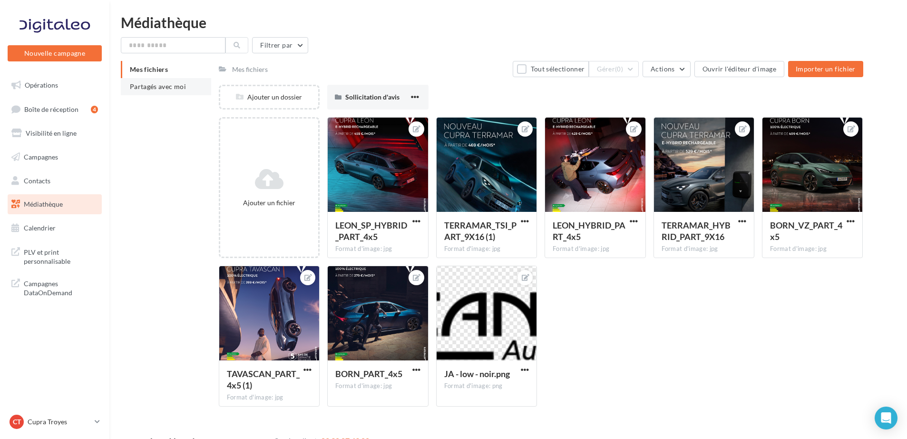 The image size is (907, 439). Describe the element at coordinates (263, 379) in the screenshot. I see `span: TAVASCAN_PART_4x5 (1)` at that location.